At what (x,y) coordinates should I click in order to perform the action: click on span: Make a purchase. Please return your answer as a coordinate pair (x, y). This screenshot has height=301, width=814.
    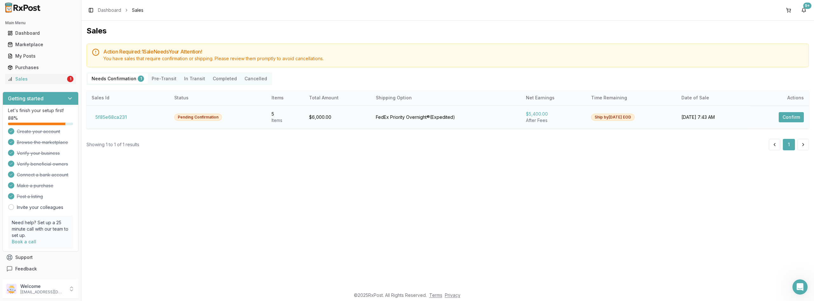
    Looking at the image, I should click on (35, 185).